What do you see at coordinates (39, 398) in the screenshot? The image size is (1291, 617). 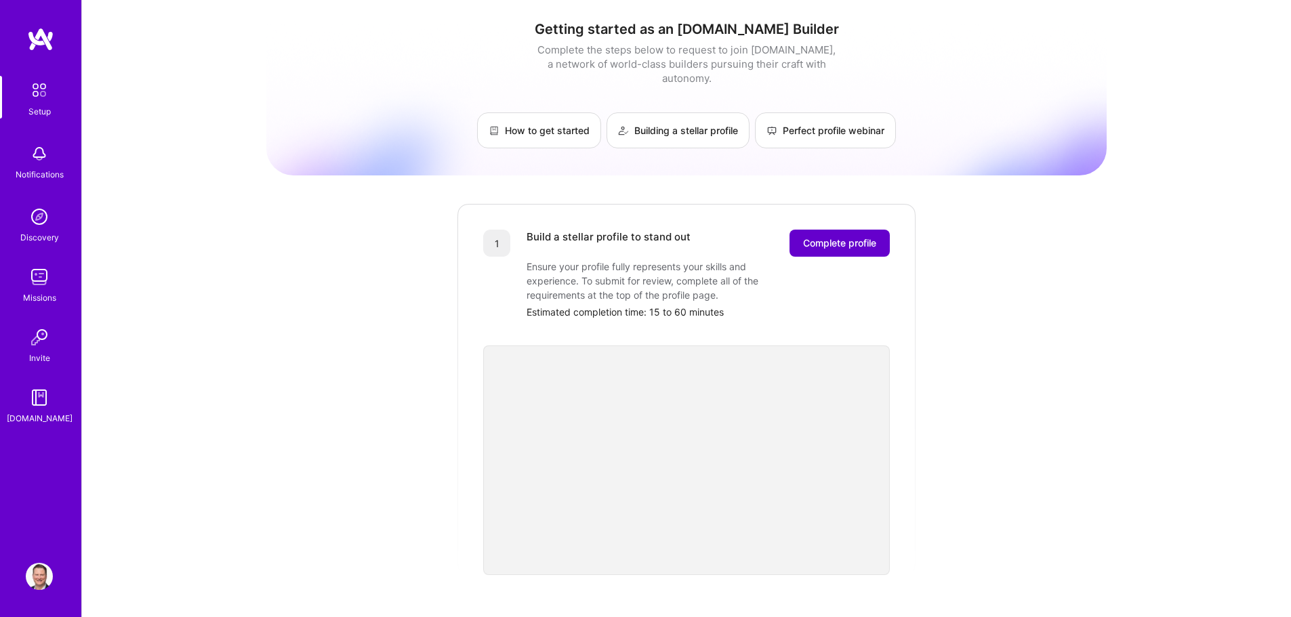 I see `img: guide book` at bounding box center [39, 398].